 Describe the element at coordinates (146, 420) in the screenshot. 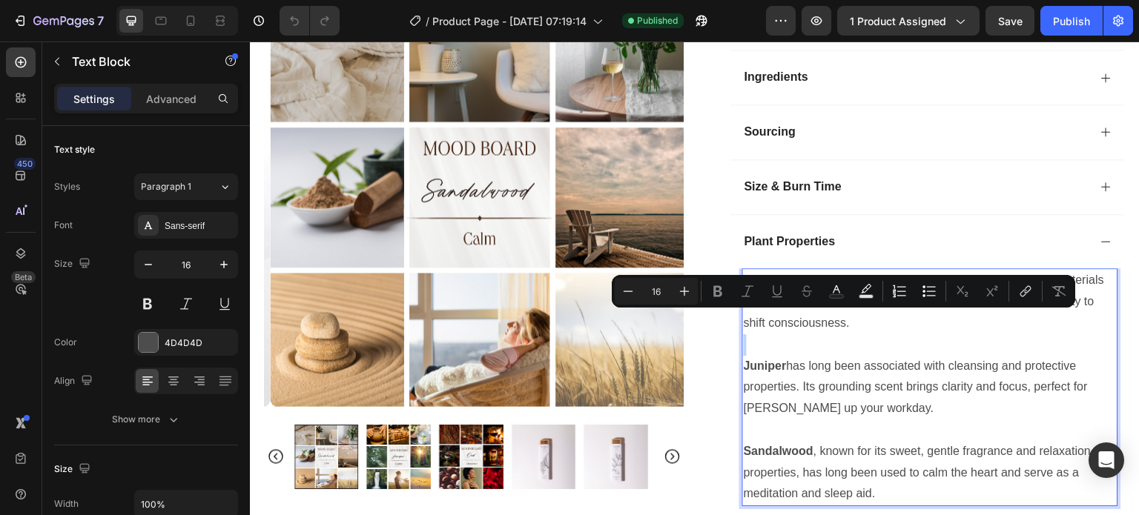

I see `div: Show more` at that location.